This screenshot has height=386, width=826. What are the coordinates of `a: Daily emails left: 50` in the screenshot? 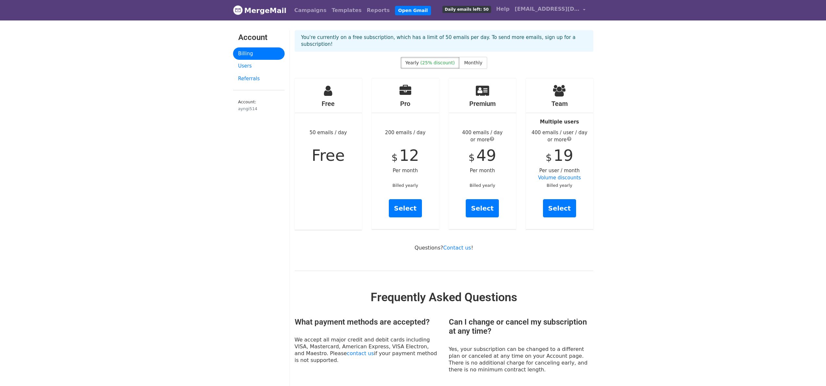 It's located at (467, 9).